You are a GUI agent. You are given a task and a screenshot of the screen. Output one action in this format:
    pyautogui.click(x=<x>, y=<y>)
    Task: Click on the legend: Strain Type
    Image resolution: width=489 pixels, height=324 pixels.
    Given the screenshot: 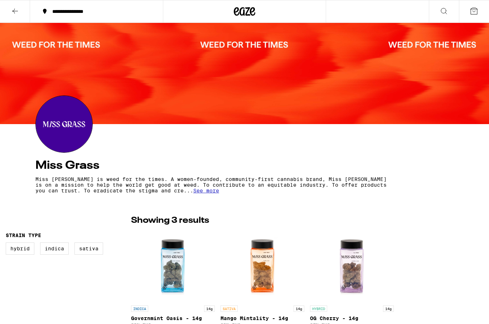 What is the action you would take?
    pyautogui.click(x=23, y=235)
    